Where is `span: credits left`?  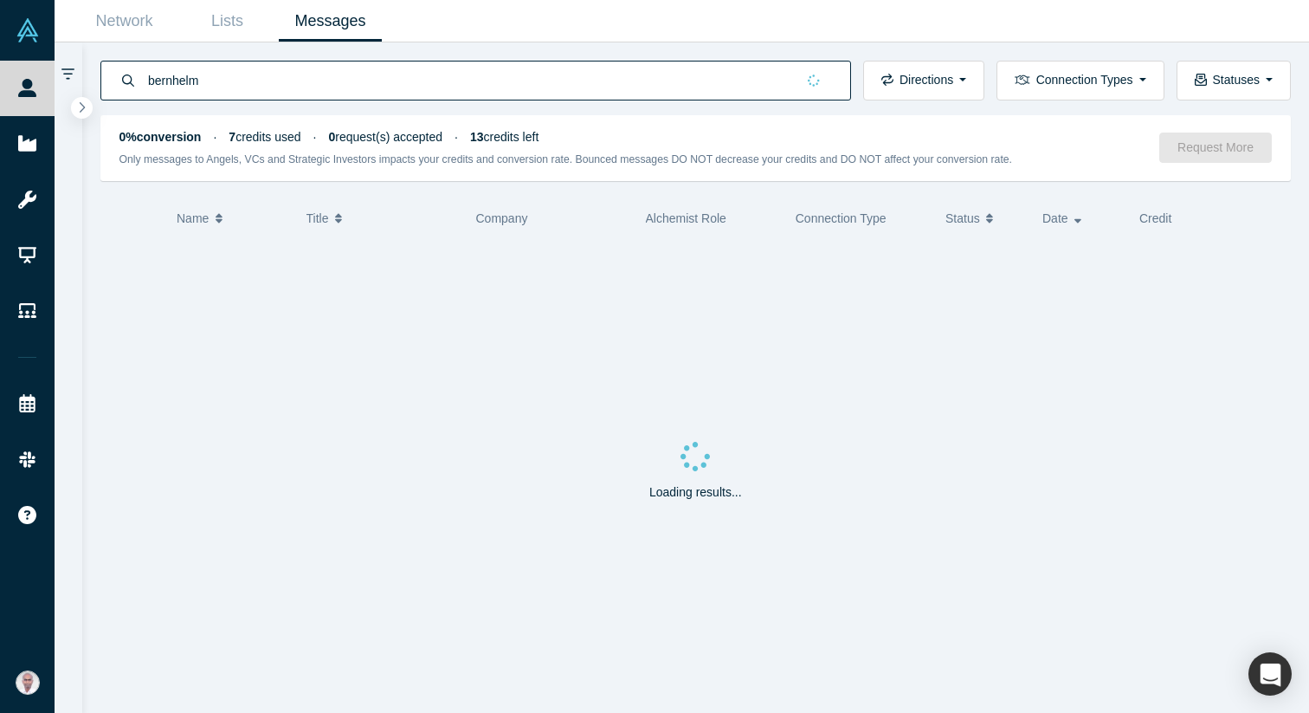 span: credits left is located at coordinates (504, 137).